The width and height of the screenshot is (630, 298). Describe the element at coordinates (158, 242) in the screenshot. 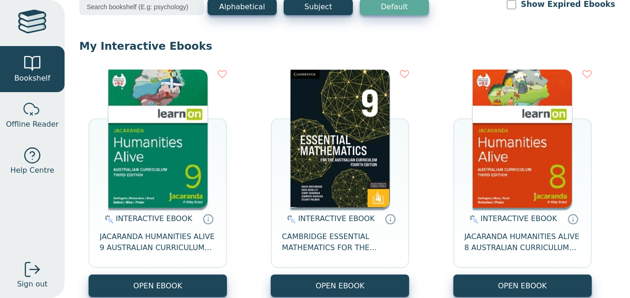

I see `span: JACARANDA HUMANITIES ALIVE 9 AUSTRALIAN CURRICULUM LEARNON 3E` at that location.